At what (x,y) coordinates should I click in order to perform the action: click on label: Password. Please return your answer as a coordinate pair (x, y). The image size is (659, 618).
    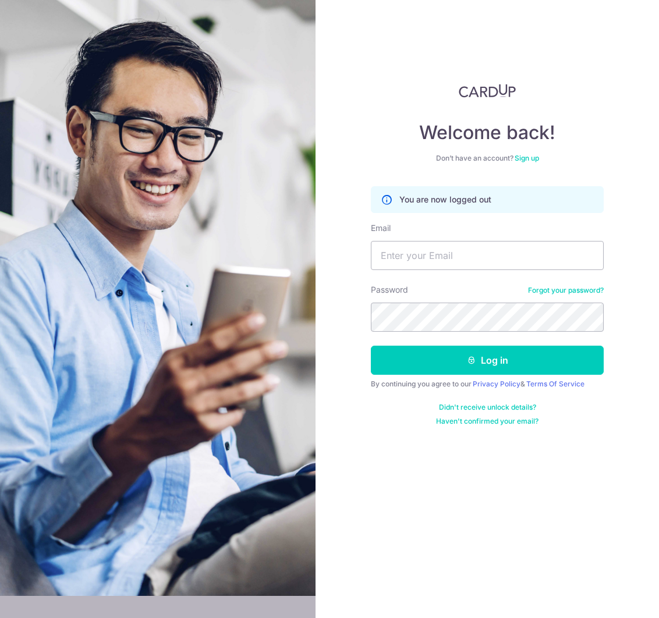
    Looking at the image, I should click on (389, 290).